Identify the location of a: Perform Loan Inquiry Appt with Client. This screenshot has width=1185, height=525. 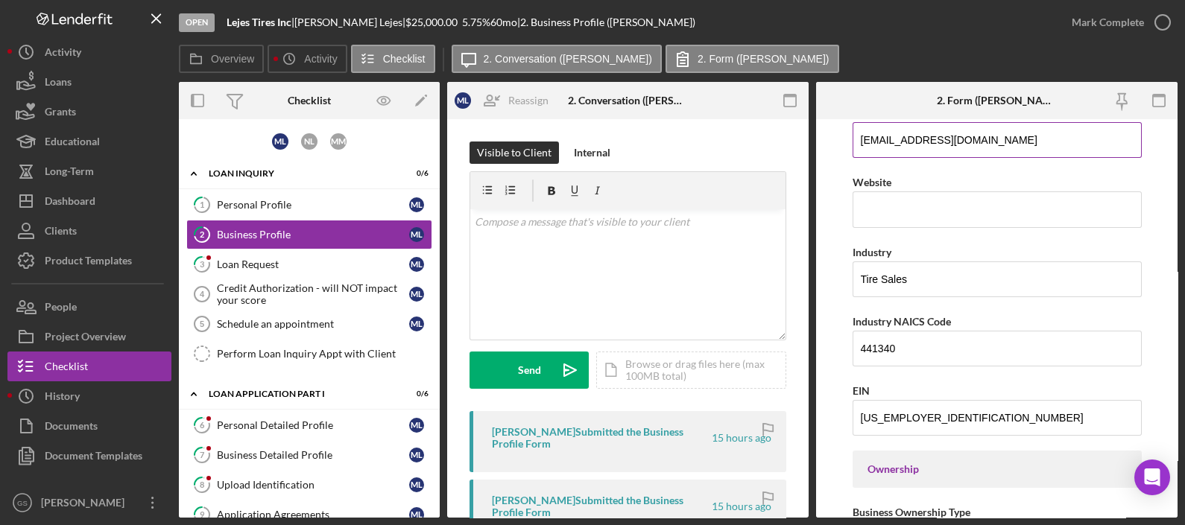
(309, 354).